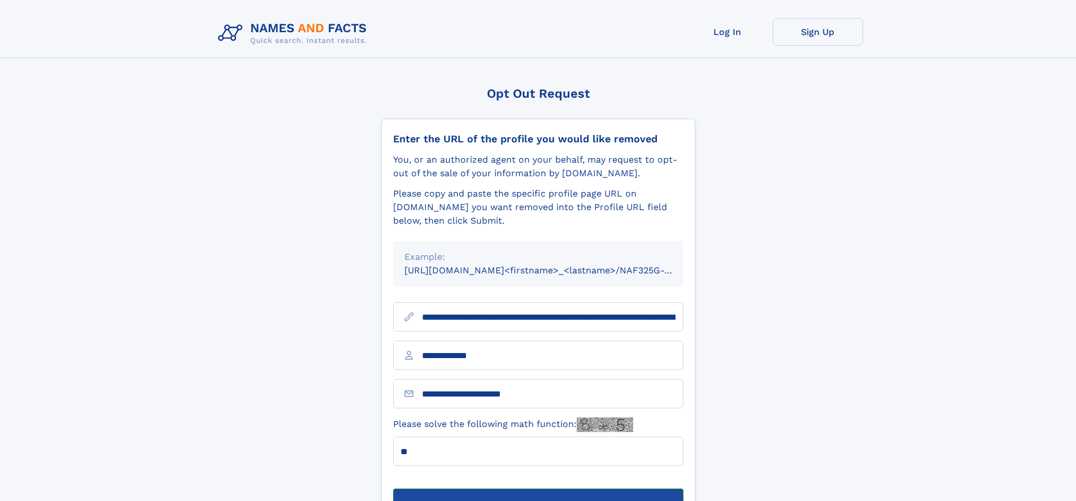  What do you see at coordinates (513, 425) in the screenshot?
I see `label: Please solve the following math function:` at bounding box center [513, 425].